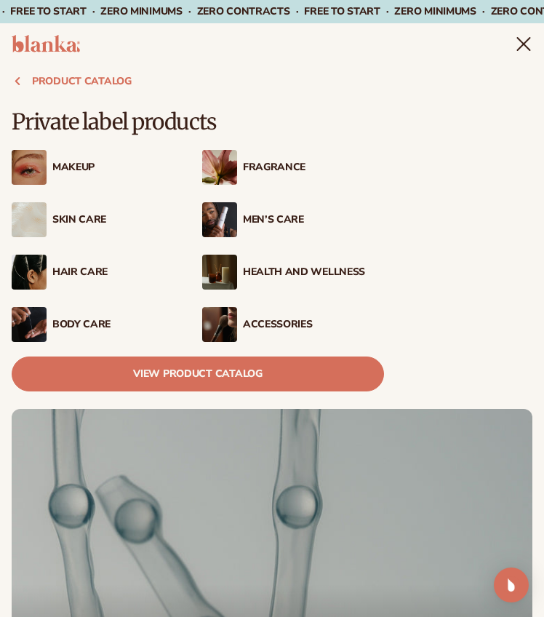 The height and width of the screenshot is (617, 544). Describe the element at coordinates (313, 324) in the screenshot. I see `div: Accessories` at that location.